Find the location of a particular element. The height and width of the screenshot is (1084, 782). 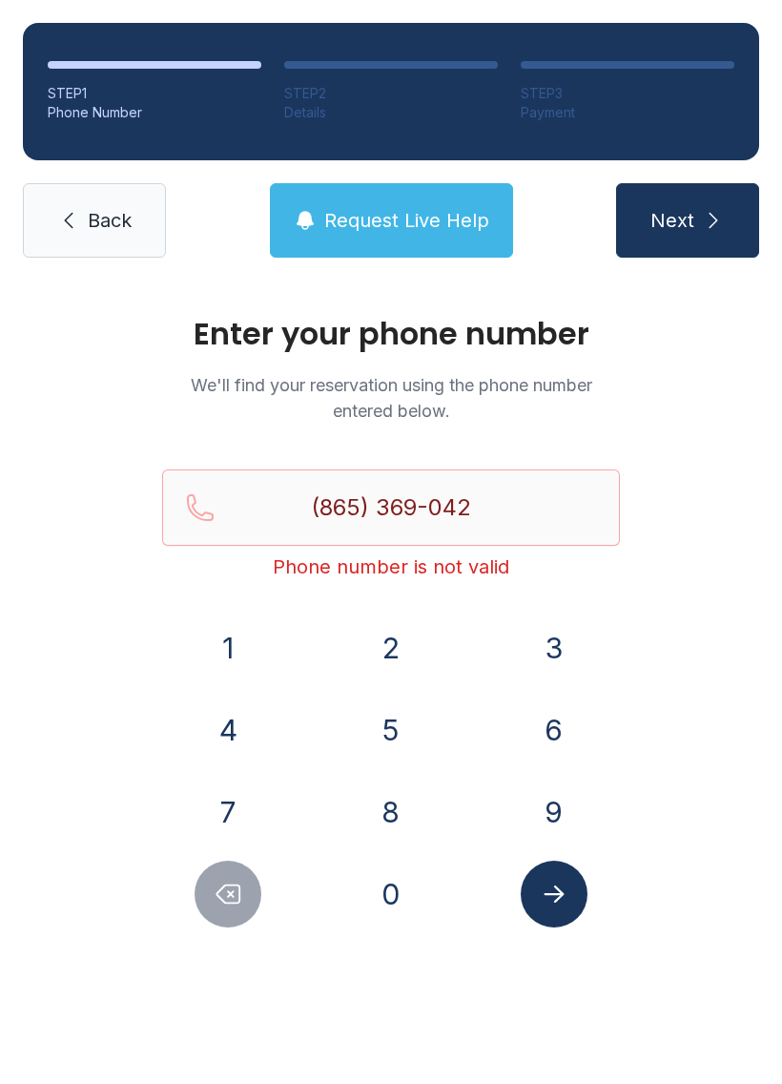

span: Back is located at coordinates (110, 220).